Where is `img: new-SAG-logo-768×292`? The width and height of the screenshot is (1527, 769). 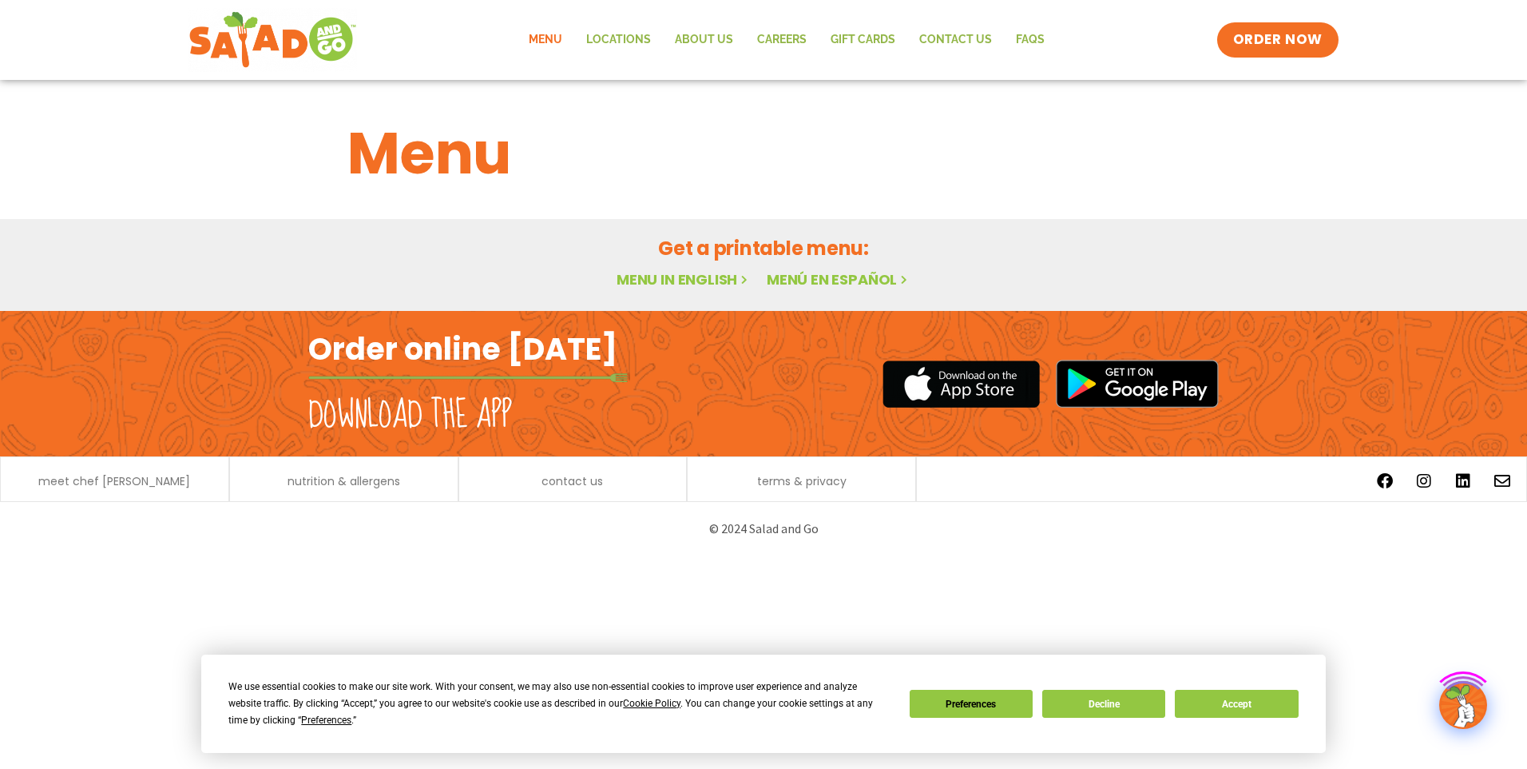
img: new-SAG-logo-768×292 is located at coordinates (272, 40).